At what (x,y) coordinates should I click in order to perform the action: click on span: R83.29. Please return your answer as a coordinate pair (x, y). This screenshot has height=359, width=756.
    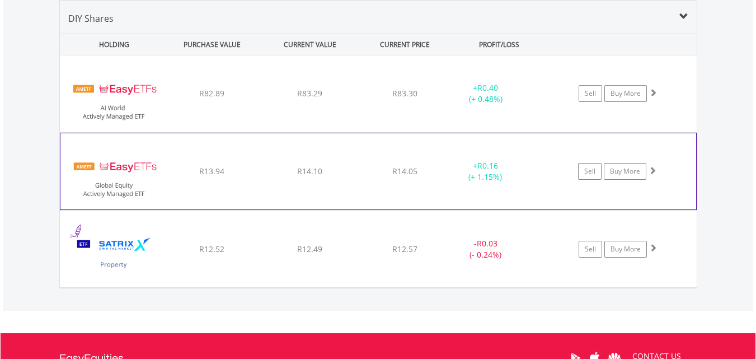
    Looking at the image, I should click on (309, 93).